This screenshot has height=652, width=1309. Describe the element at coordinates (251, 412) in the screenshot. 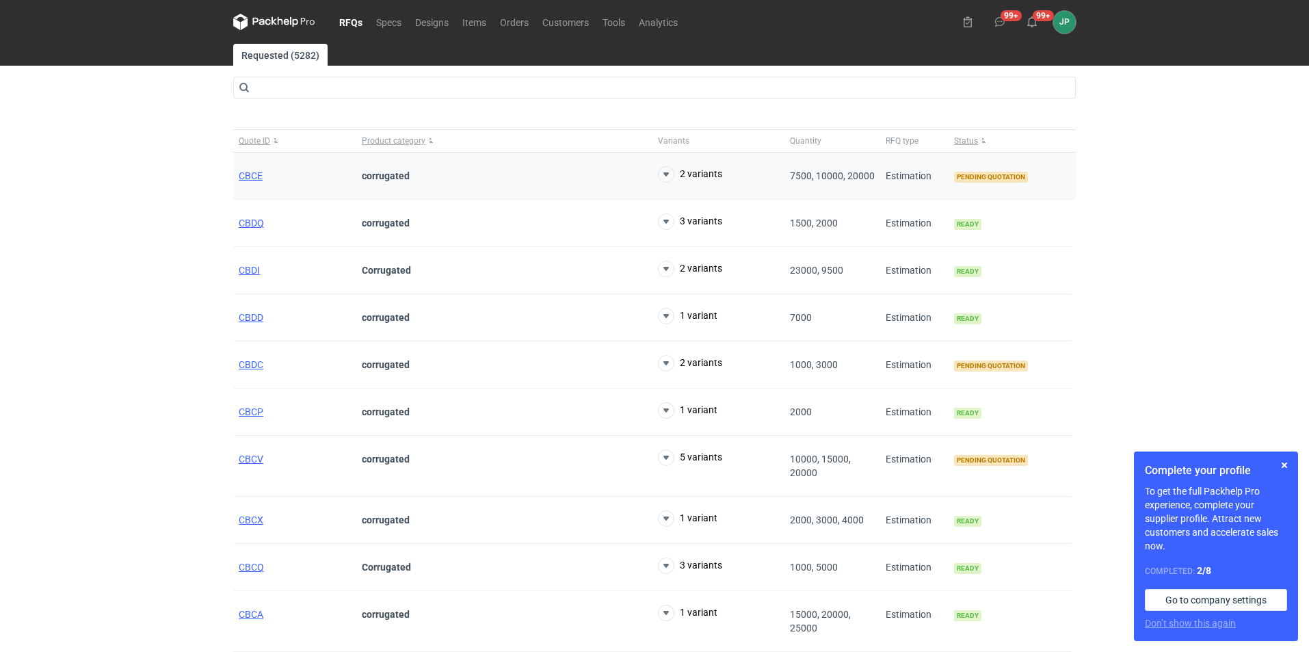

I see `a: CBCP` at that location.